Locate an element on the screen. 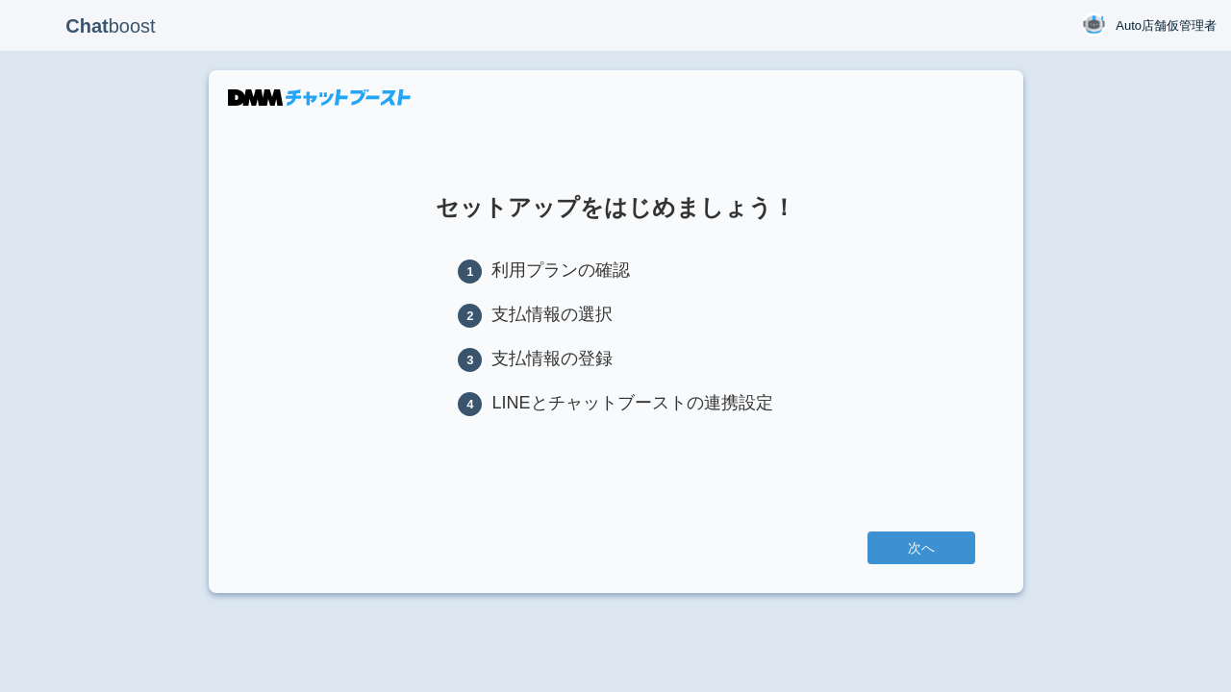  p: boost is located at coordinates (111, 26).